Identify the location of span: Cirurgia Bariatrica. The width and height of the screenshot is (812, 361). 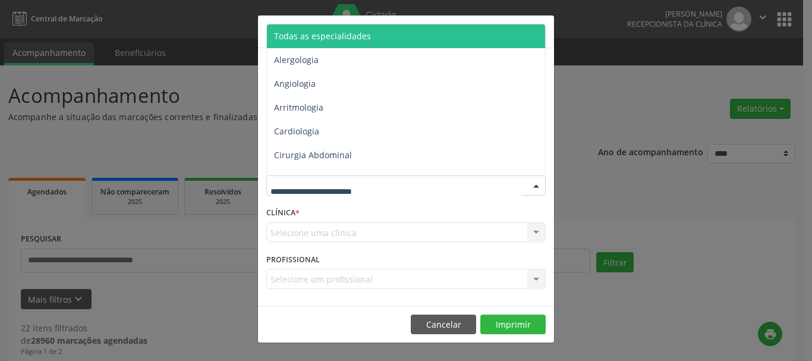
(310, 178).